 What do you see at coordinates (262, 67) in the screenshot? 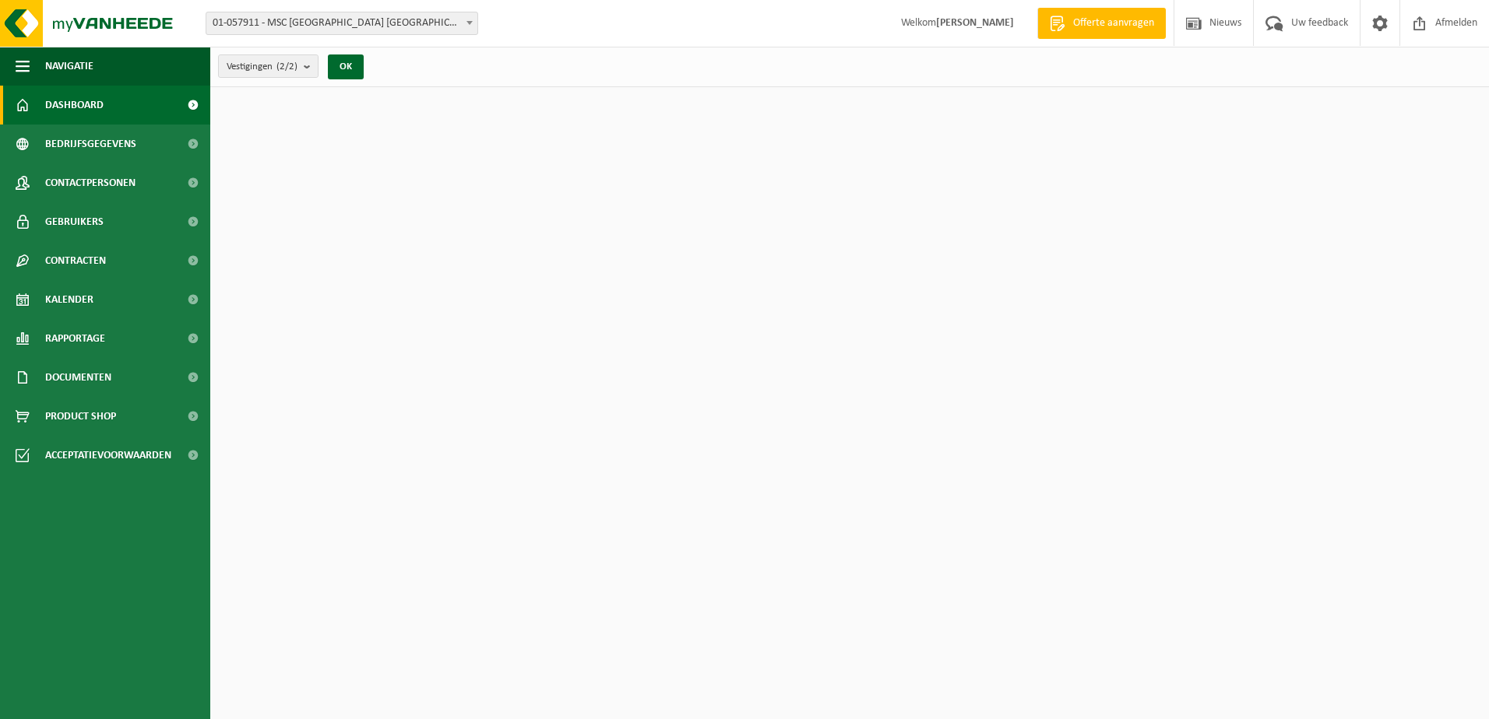
I see `span: Vestigingen` at bounding box center [262, 67].